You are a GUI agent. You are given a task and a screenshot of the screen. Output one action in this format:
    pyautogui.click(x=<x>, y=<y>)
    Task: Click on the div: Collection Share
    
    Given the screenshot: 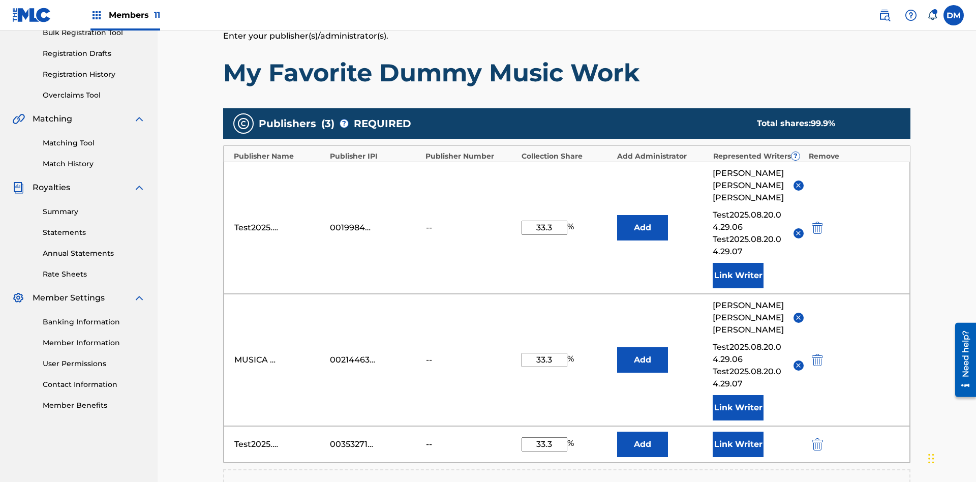 What is the action you would take?
    pyautogui.click(x=567, y=156)
    